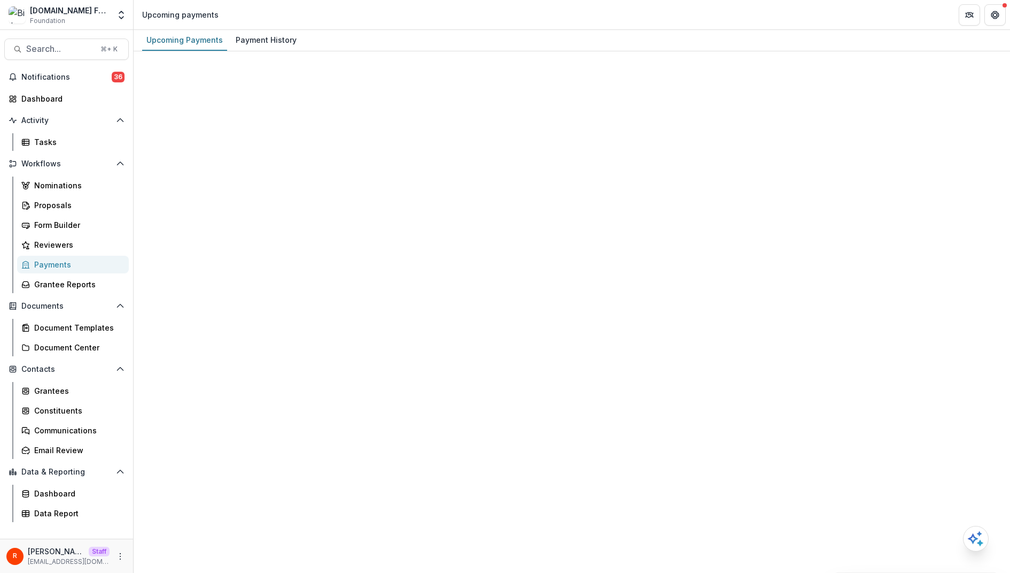  What do you see at coordinates (995, 15) in the screenshot?
I see `button: Get Help` at bounding box center [995, 15].